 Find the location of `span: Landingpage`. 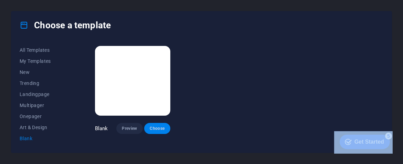

span: Landingpage is located at coordinates (42, 94).